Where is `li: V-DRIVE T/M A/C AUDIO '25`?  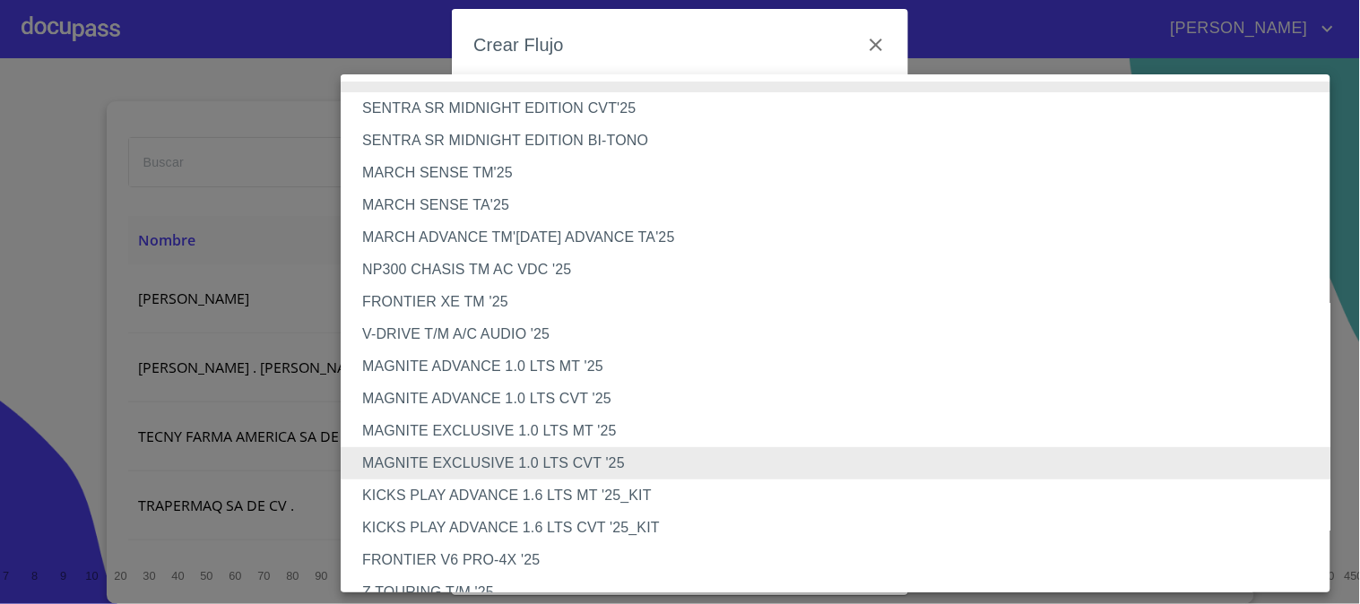
li: V-DRIVE T/M A/C AUDIO '25 is located at coordinates (843, 334).